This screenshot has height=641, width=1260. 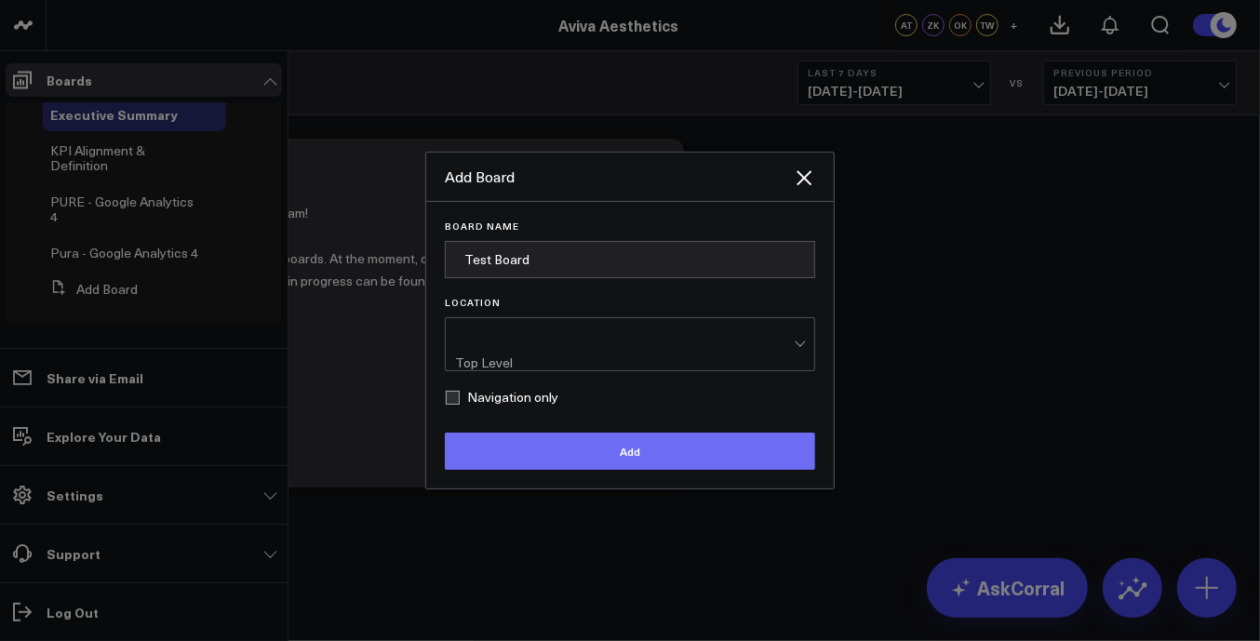 What do you see at coordinates (630, 226) in the screenshot?
I see `label: Board Name` at bounding box center [630, 226].